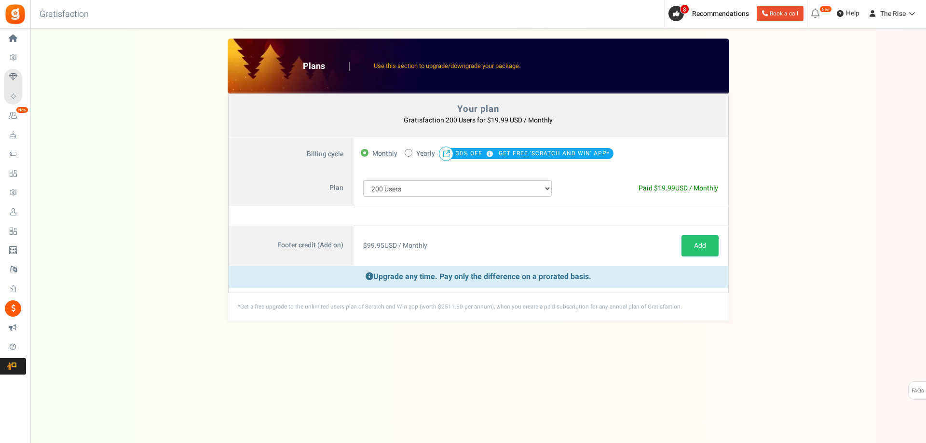 This screenshot has width=926, height=443. What do you see at coordinates (710, 14) in the screenshot?
I see `a: 8 Recommendations` at bounding box center [710, 14].